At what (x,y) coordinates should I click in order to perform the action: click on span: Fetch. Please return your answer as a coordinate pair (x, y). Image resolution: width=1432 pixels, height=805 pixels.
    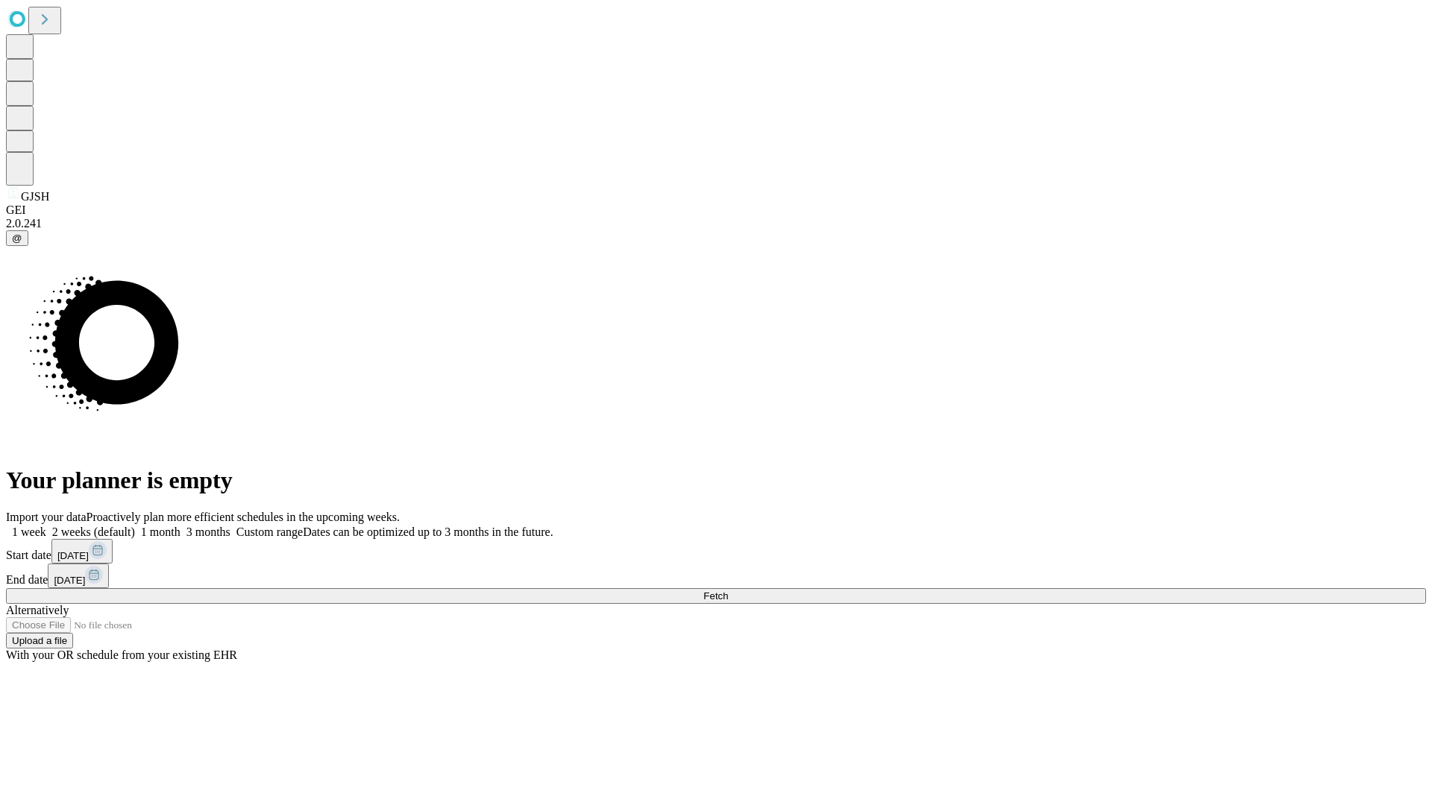
    Looking at the image, I should click on (715, 596).